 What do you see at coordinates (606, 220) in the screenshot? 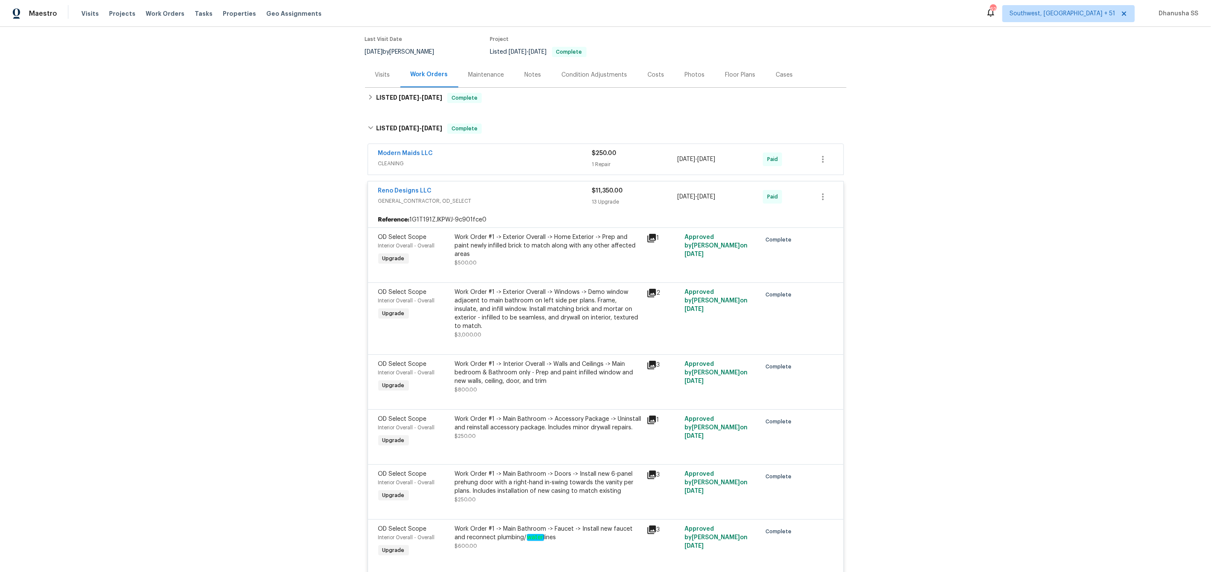
I see `div: 1G1T191ZJKPWJ-9c901fce0` at bounding box center [606, 220].